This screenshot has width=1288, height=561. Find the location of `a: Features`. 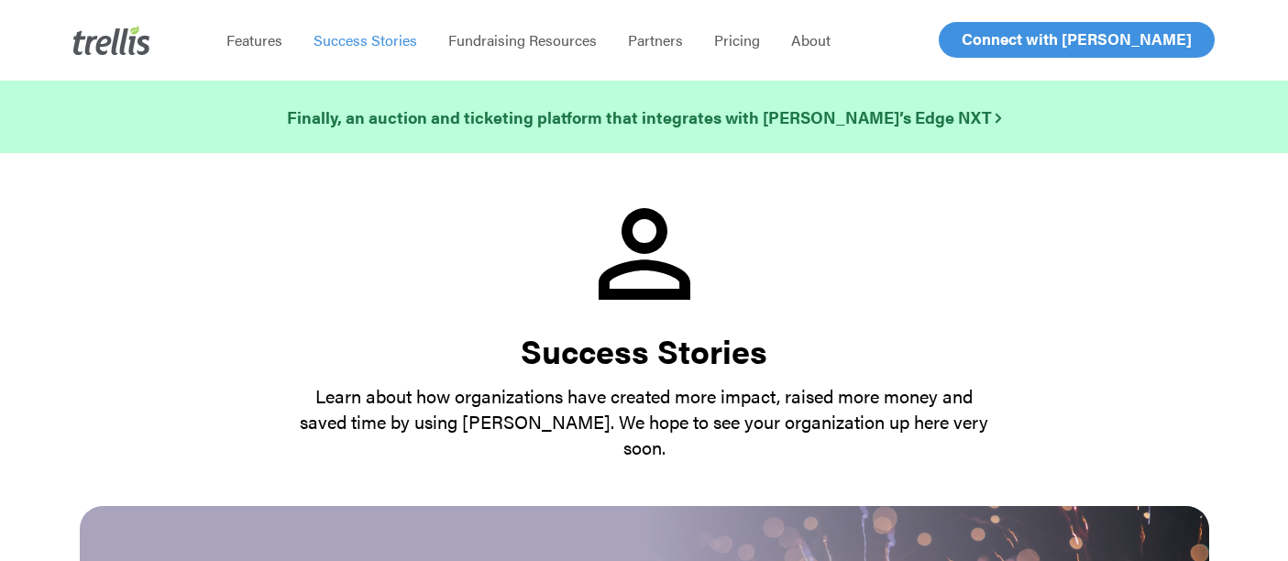

a: Features is located at coordinates (254, 40).